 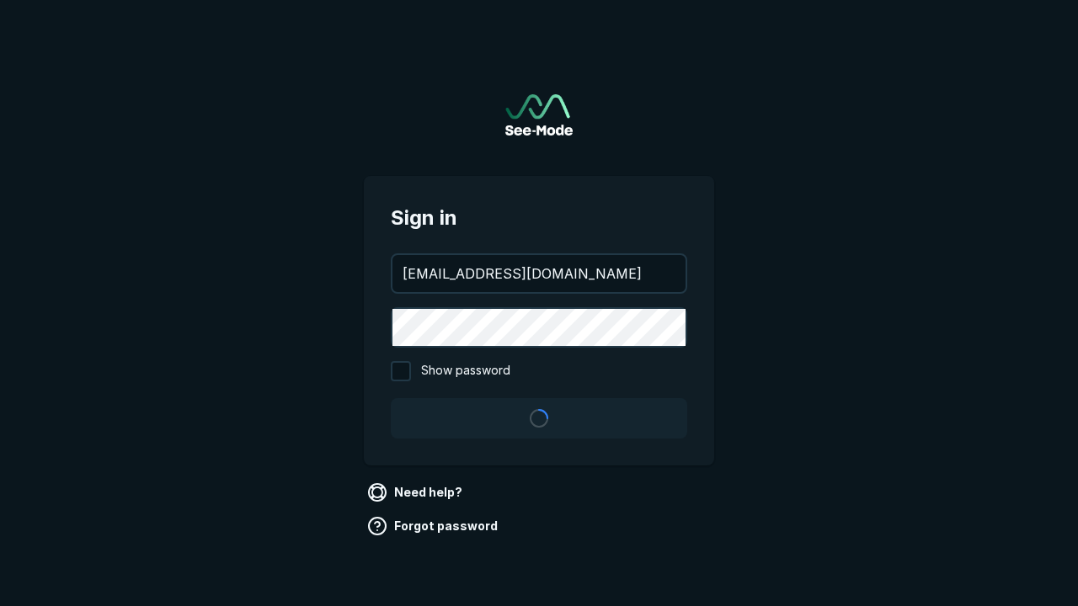 What do you see at coordinates (416, 493) in the screenshot?
I see `a: Need help?` at bounding box center [416, 493].